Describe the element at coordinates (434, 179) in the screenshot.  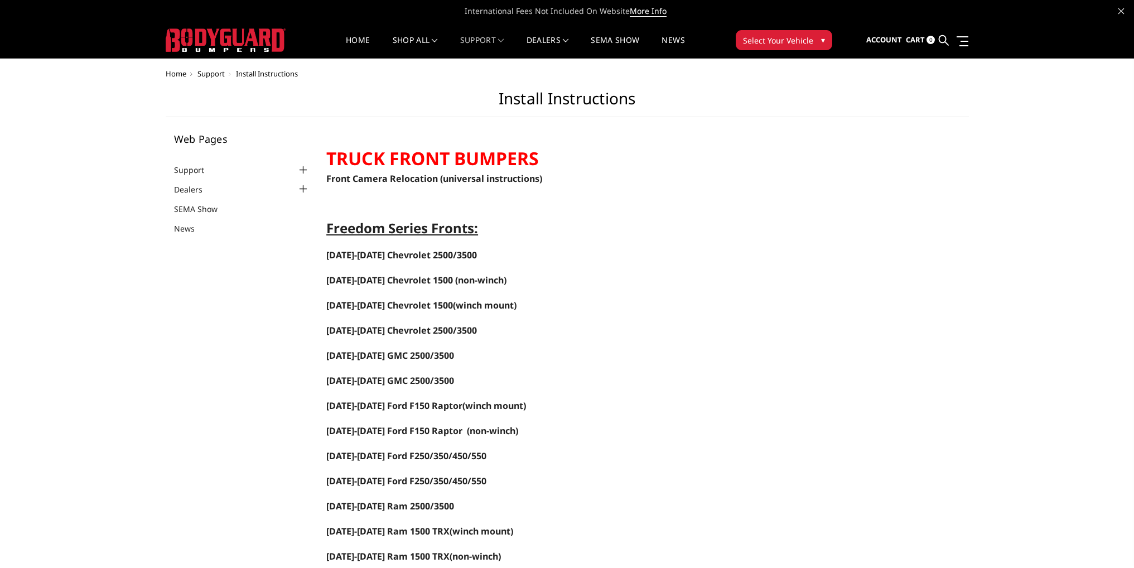
I see `a: Front Camera Relocation (universal instructions)` at that location.